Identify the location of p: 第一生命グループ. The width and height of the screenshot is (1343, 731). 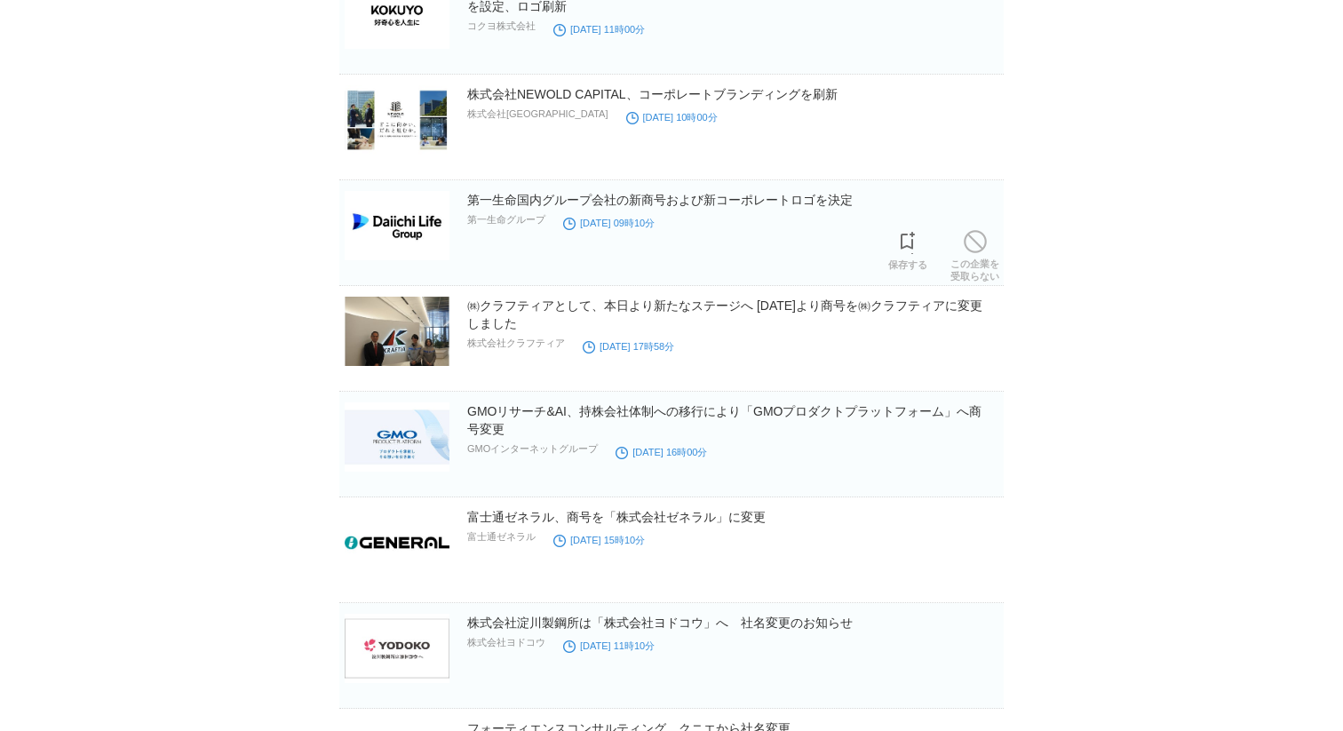
(506, 219).